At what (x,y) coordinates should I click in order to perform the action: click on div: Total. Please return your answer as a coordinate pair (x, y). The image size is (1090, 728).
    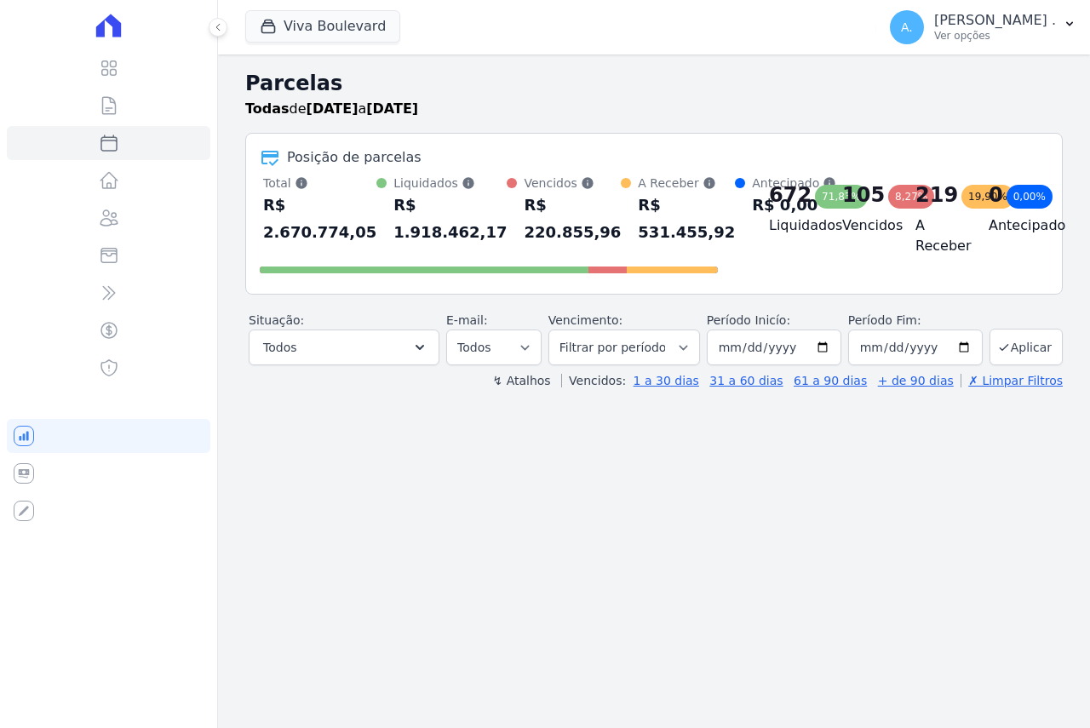
    Looking at the image, I should click on (319, 183).